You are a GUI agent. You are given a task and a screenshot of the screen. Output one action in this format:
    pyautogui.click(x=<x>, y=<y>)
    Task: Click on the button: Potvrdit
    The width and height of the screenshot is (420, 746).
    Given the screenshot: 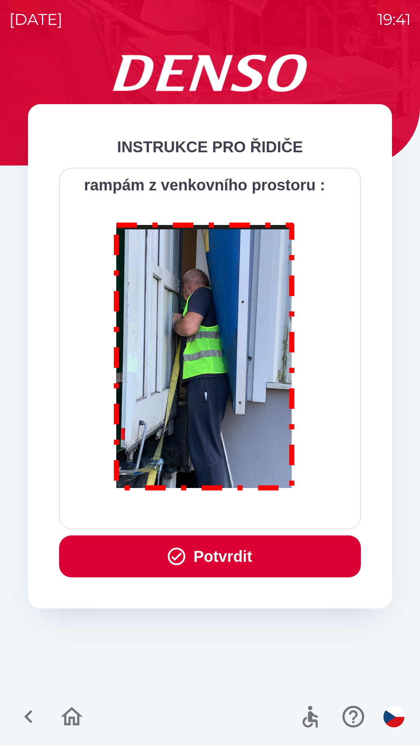 What is the action you would take?
    pyautogui.click(x=210, y=556)
    